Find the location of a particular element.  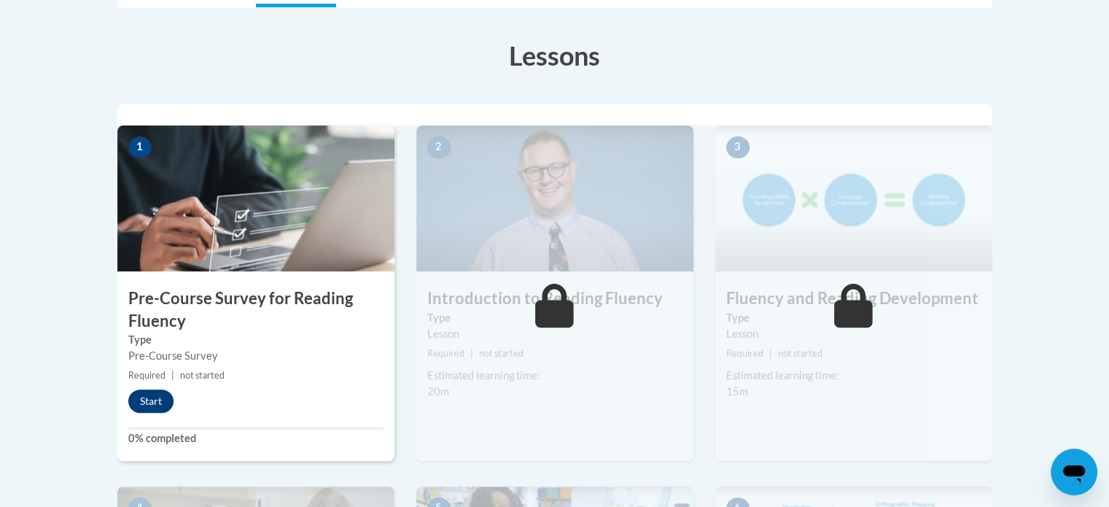

span: 3 is located at coordinates (738, 147).